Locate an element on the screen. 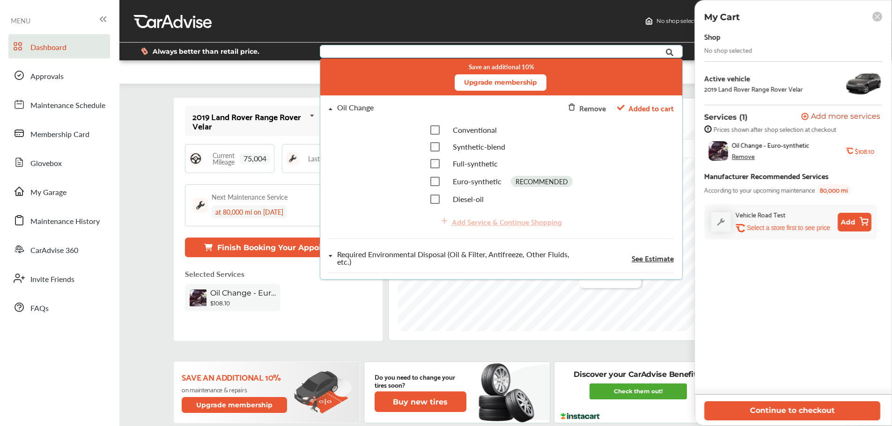 The width and height of the screenshot is (892, 426). span: Invite Friends is located at coordinates (52, 280).